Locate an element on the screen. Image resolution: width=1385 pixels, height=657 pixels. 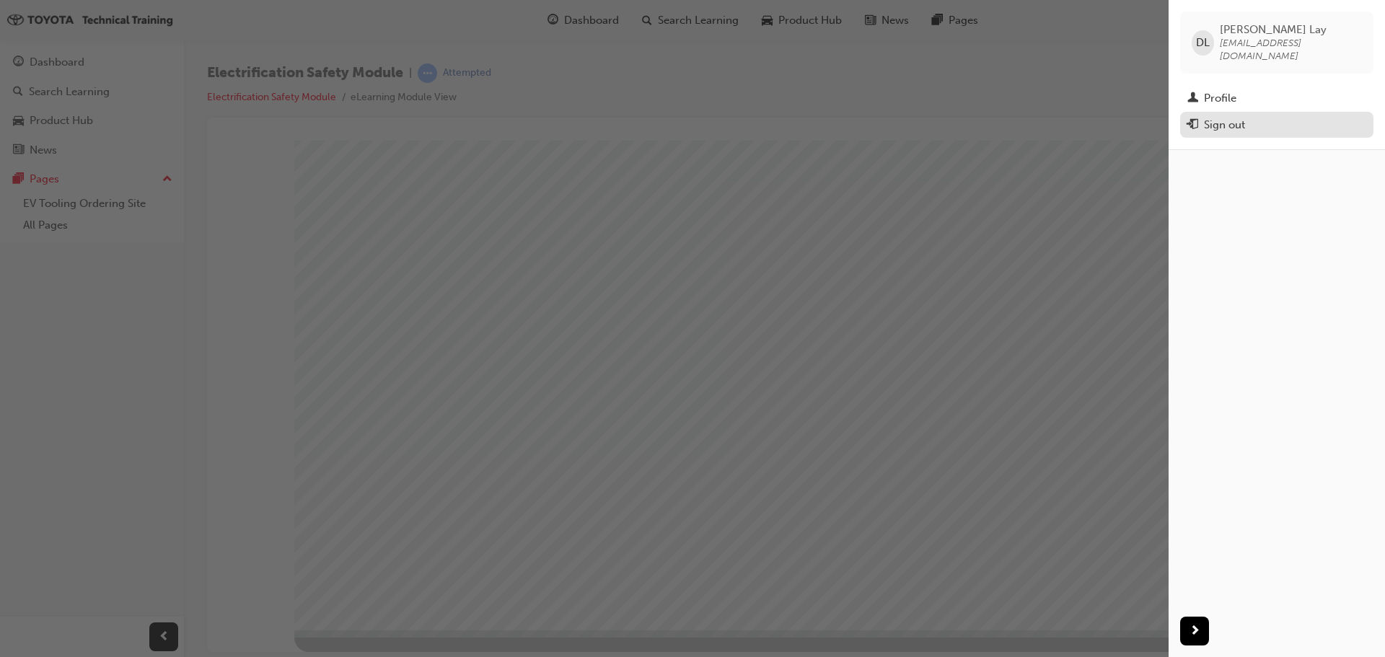
span: exit-icon is located at coordinates (1193, 126).